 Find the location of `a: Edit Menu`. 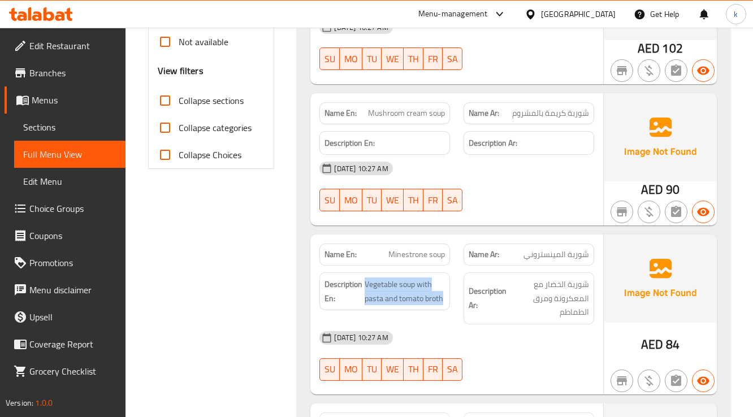

a: Edit Menu is located at coordinates (70, 181).